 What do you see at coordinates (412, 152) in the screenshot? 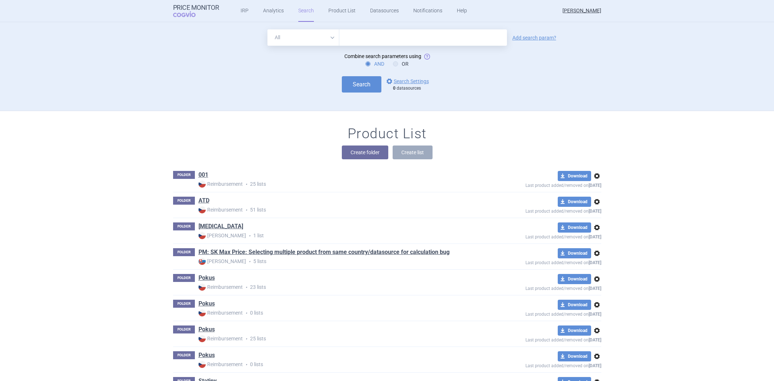
I see `button: Create list` at bounding box center [412, 152].